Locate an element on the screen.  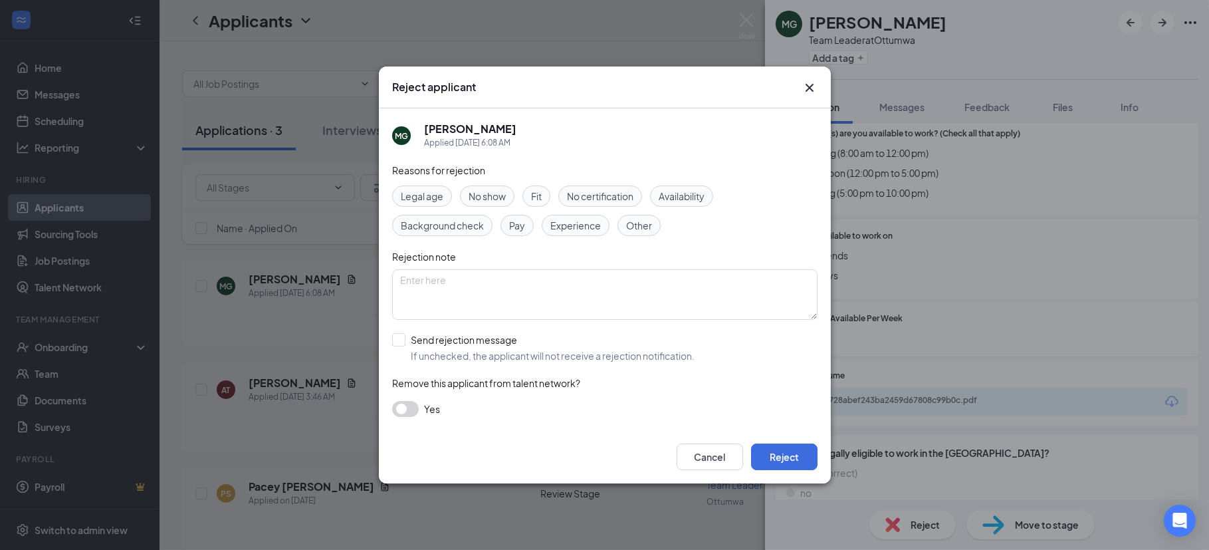
span: Pay is located at coordinates (517, 225).